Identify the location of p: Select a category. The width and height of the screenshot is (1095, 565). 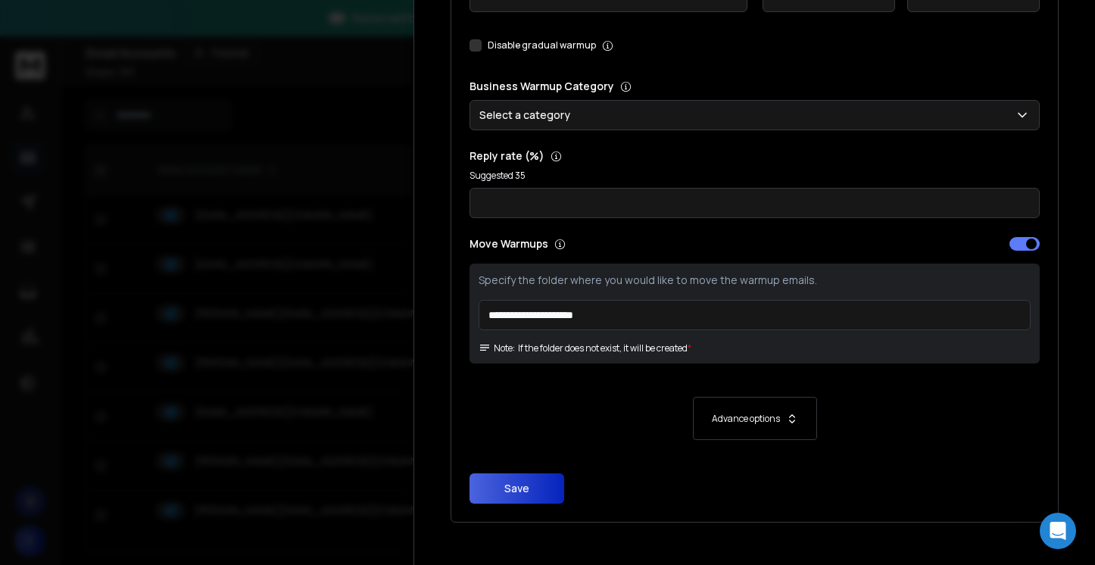
(528, 115).